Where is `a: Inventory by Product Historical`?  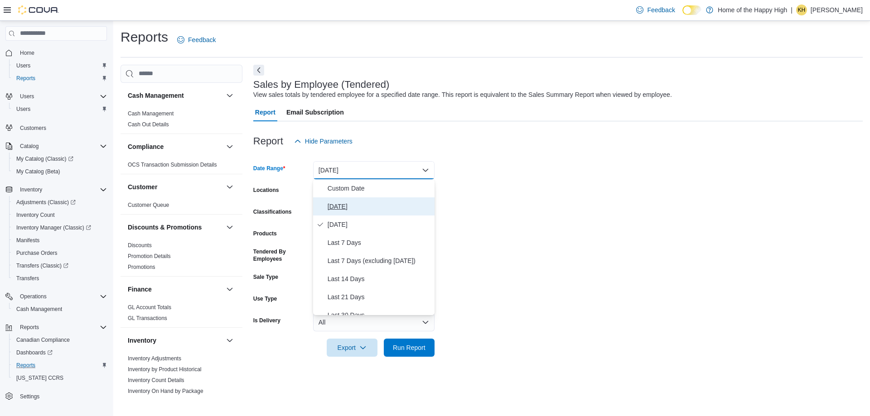 a: Inventory by Product Historical is located at coordinates (164, 370).